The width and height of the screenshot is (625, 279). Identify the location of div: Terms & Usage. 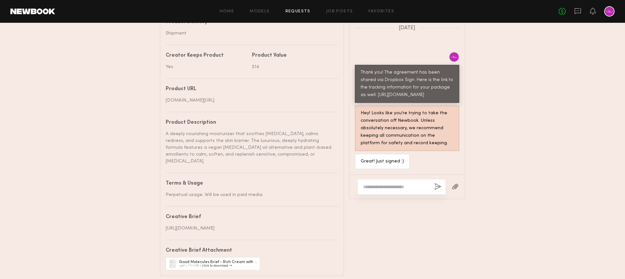
(250, 184).